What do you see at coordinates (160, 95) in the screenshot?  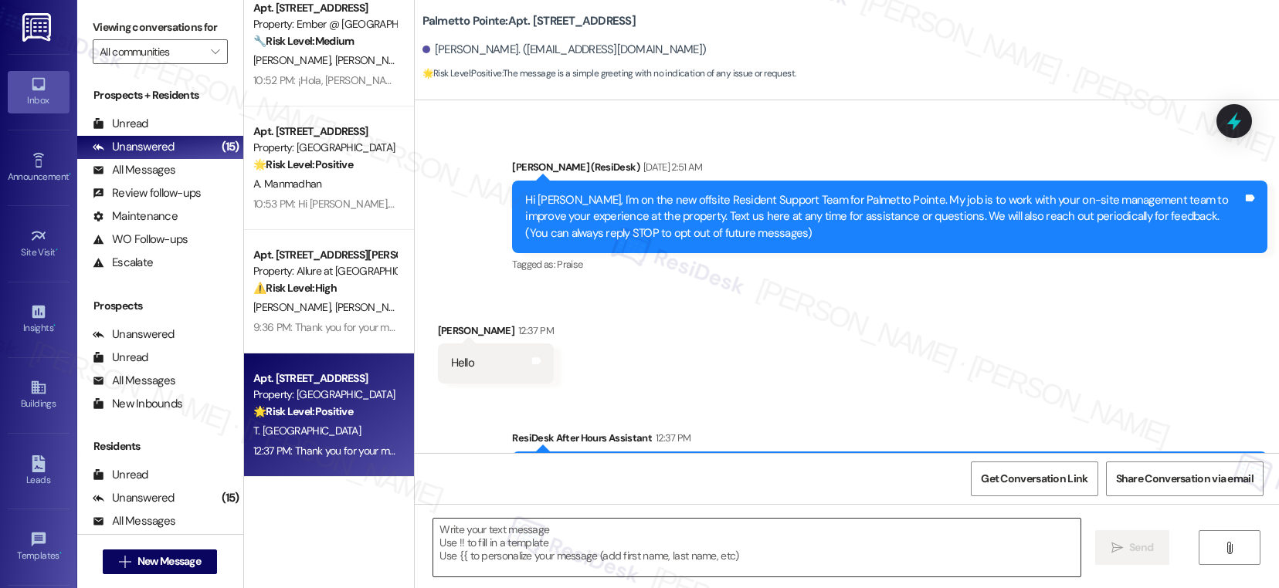 I see `div: Prospects + Residents` at bounding box center [160, 95].